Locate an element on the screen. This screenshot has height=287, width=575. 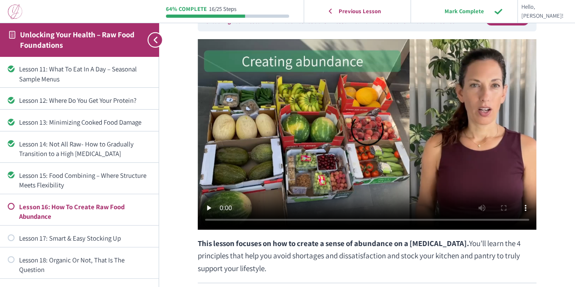
a: Not started Lesson 17: Smart & Easy Stocking Up is located at coordinates (79, 238).